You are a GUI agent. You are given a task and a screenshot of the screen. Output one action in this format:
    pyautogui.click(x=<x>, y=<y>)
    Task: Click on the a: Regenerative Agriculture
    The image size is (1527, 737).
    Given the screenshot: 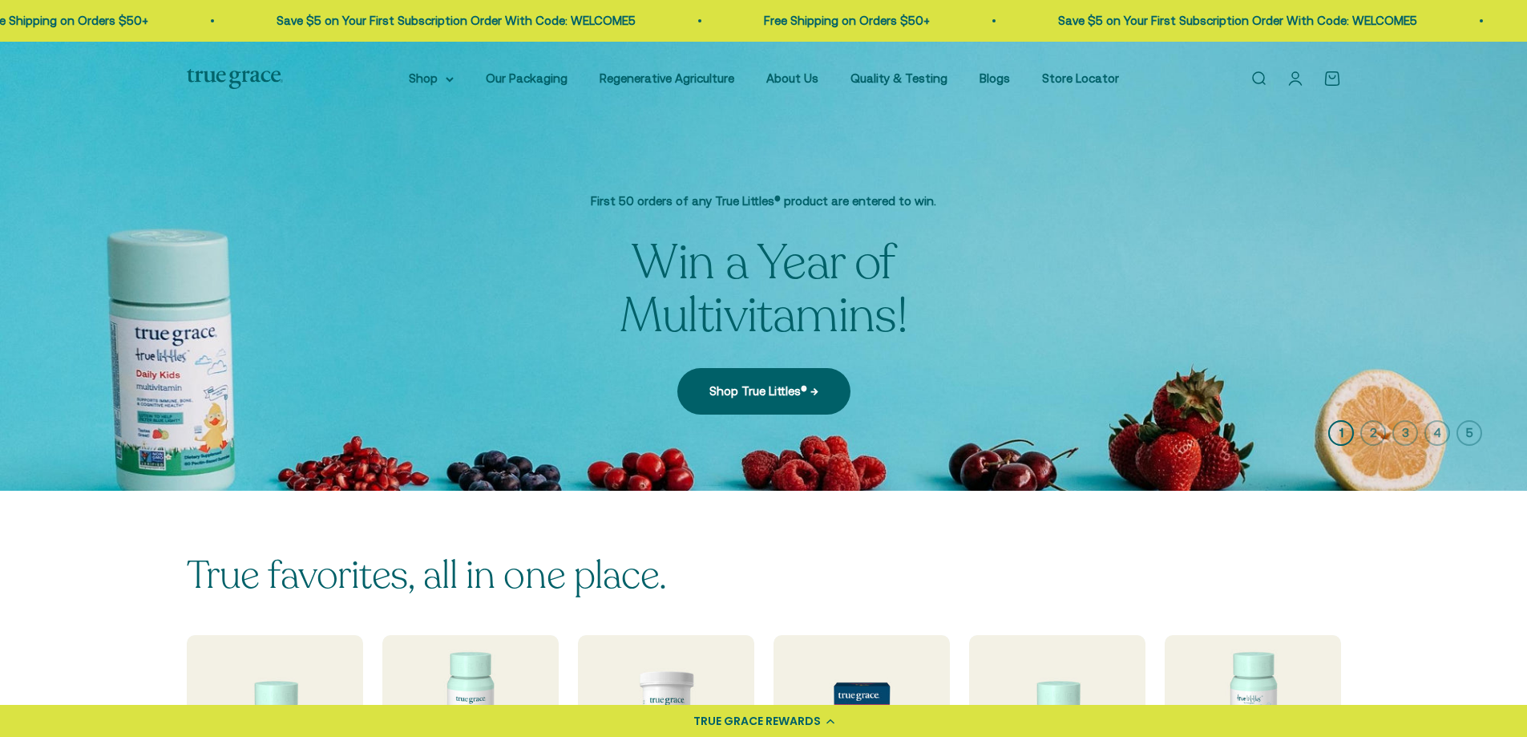 What is the action you would take?
    pyautogui.click(x=667, y=78)
    